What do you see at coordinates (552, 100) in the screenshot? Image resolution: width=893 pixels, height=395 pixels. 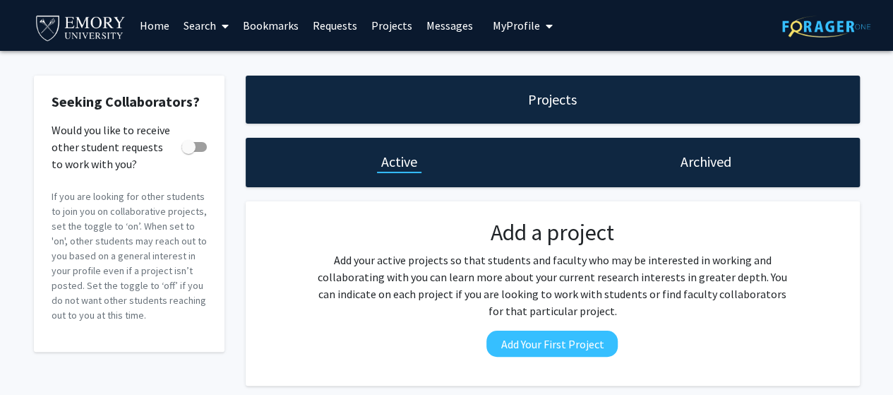 I see `h1: Projects` at bounding box center [552, 100].